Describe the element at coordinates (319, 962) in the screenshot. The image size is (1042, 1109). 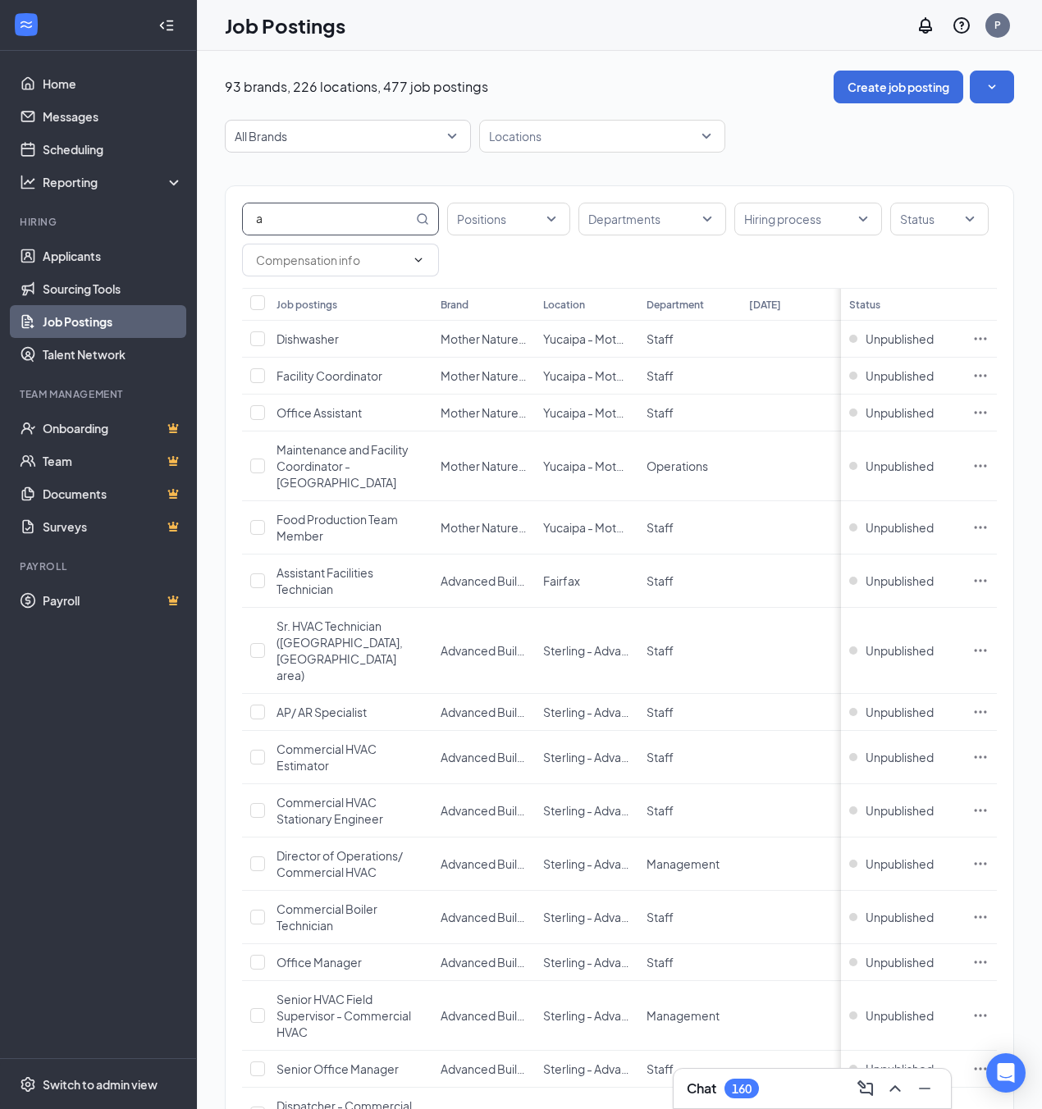
I see `span: Office Manager` at that location.